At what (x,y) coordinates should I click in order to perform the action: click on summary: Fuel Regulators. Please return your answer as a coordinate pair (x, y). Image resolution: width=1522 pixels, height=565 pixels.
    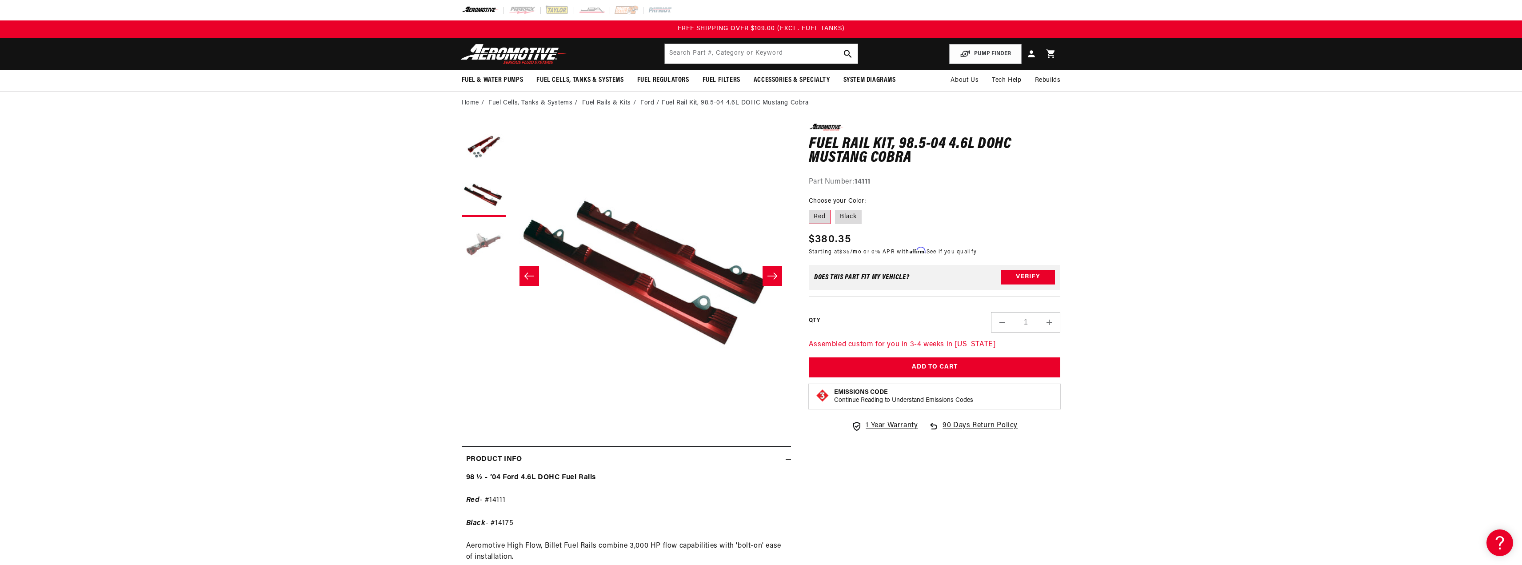
    Looking at the image, I should click on (663, 80).